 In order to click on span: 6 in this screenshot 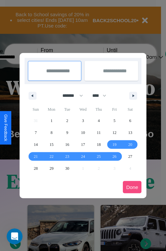, I will do `click(130, 121)`.